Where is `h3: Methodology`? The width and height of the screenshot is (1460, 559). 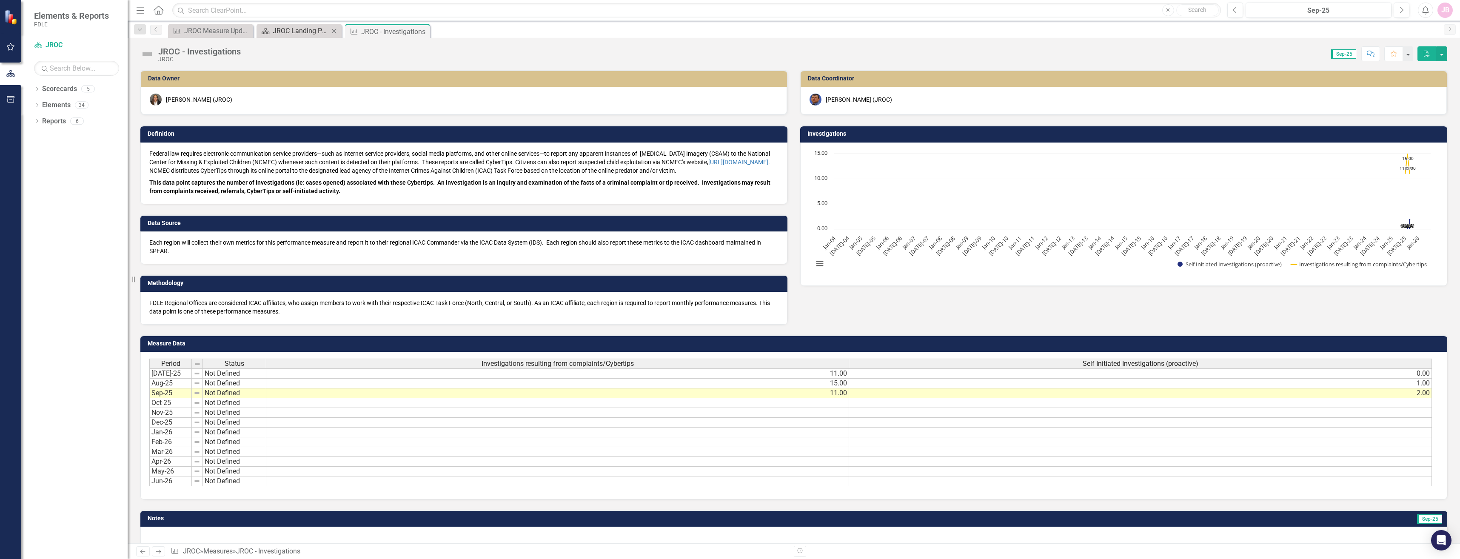
h3: Methodology is located at coordinates (465, 283).